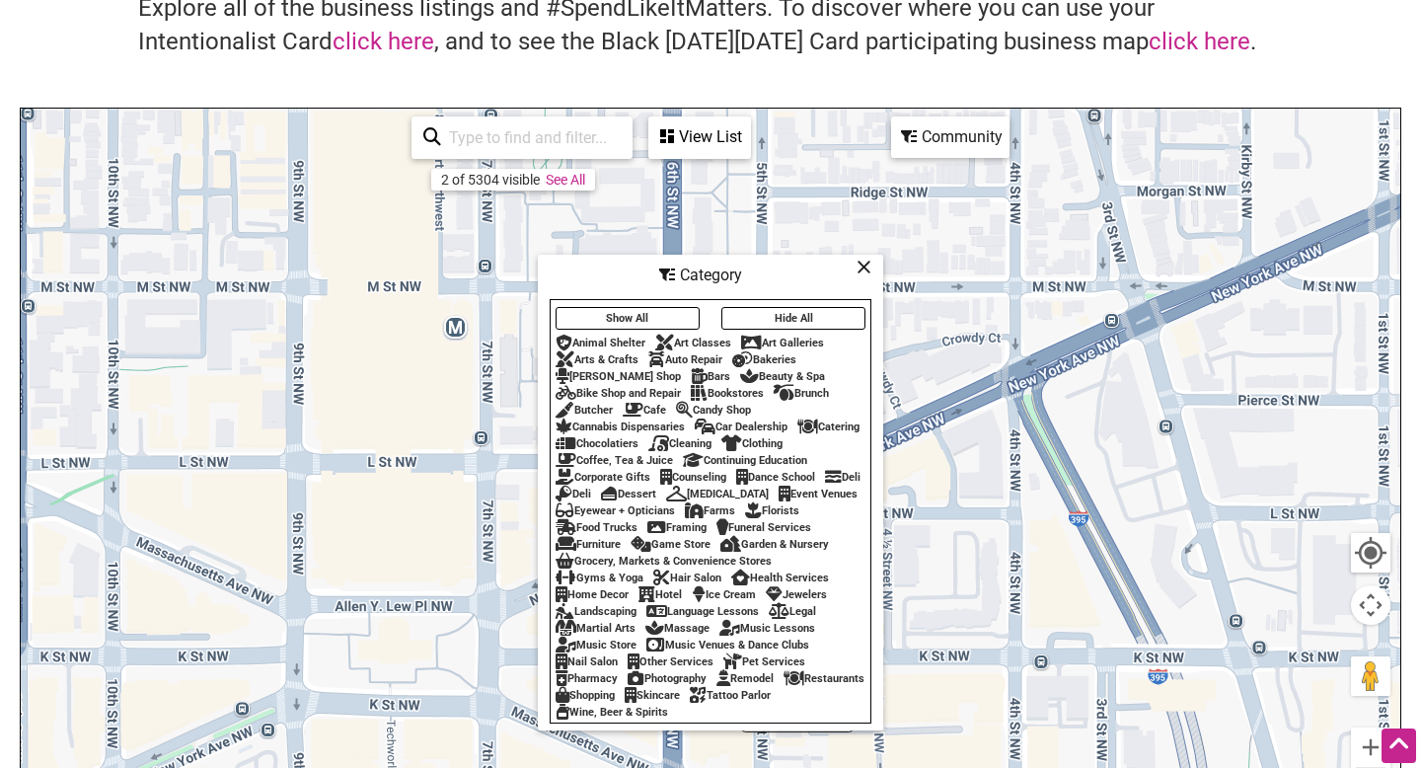 The width and height of the screenshot is (1421, 768). I want to click on div: Filter by category, so click(710, 492).